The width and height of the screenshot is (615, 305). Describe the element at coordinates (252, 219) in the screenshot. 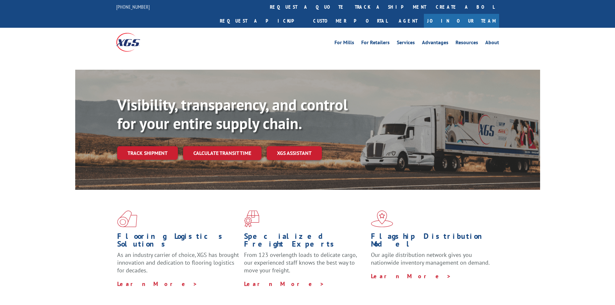

I see `img: xgs-icon-focused-on-flooring-red` at that location.